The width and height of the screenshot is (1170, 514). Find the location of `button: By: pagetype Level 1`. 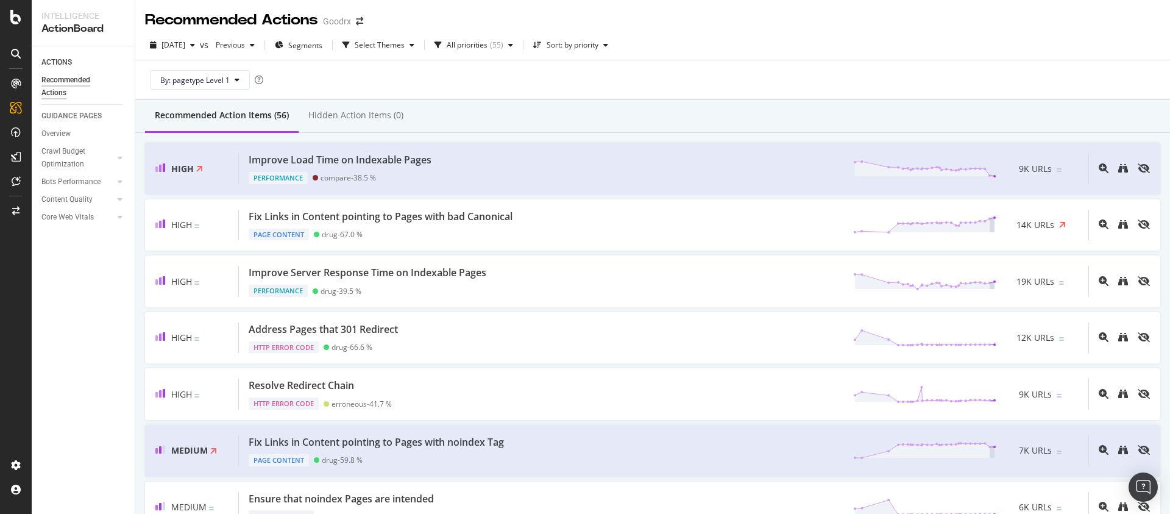

button: By: pagetype Level 1 is located at coordinates (200, 80).